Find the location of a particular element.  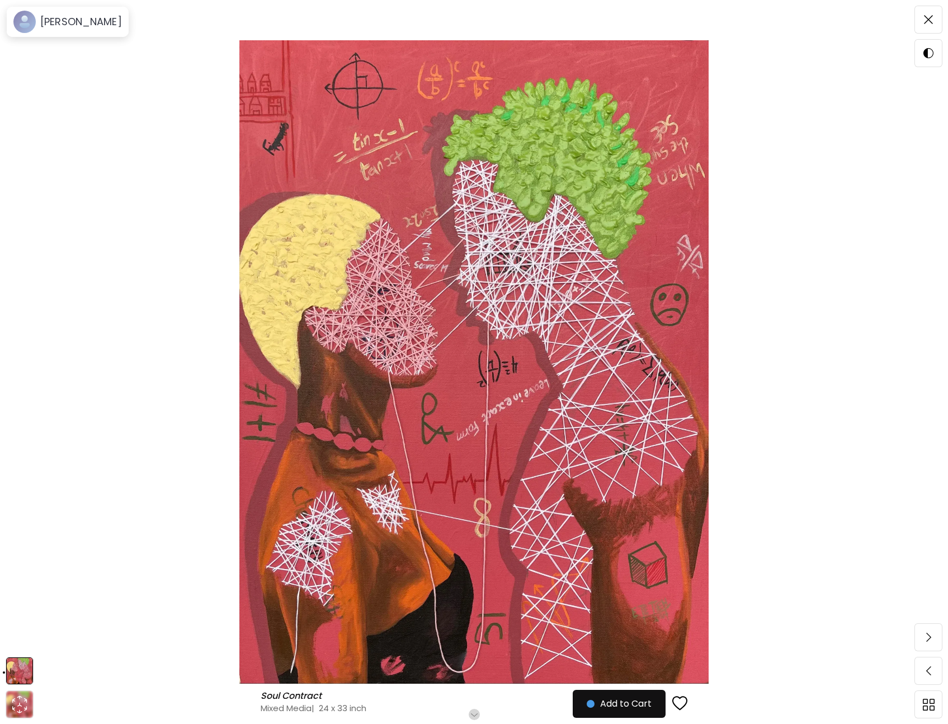

h6: Soul Contract is located at coordinates (292, 696).